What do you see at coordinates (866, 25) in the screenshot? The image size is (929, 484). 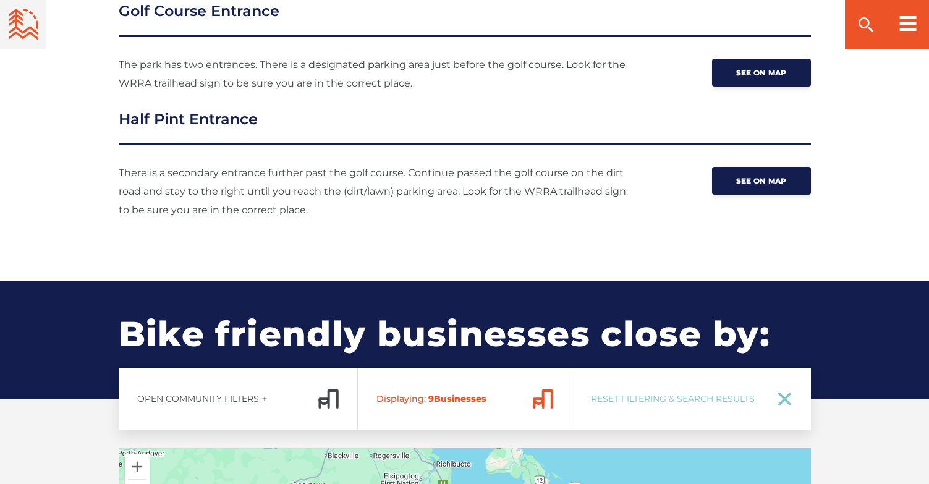 I see `ion-icon: search` at bounding box center [866, 25].